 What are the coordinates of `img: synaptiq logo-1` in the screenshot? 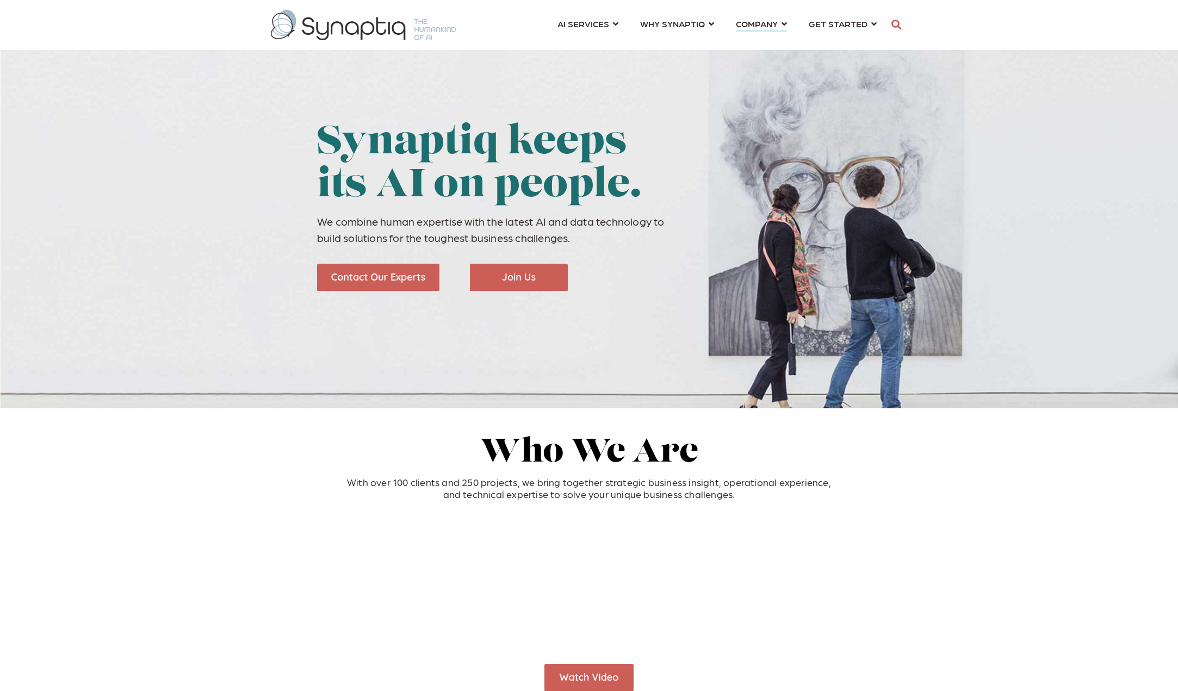 It's located at (363, 25).